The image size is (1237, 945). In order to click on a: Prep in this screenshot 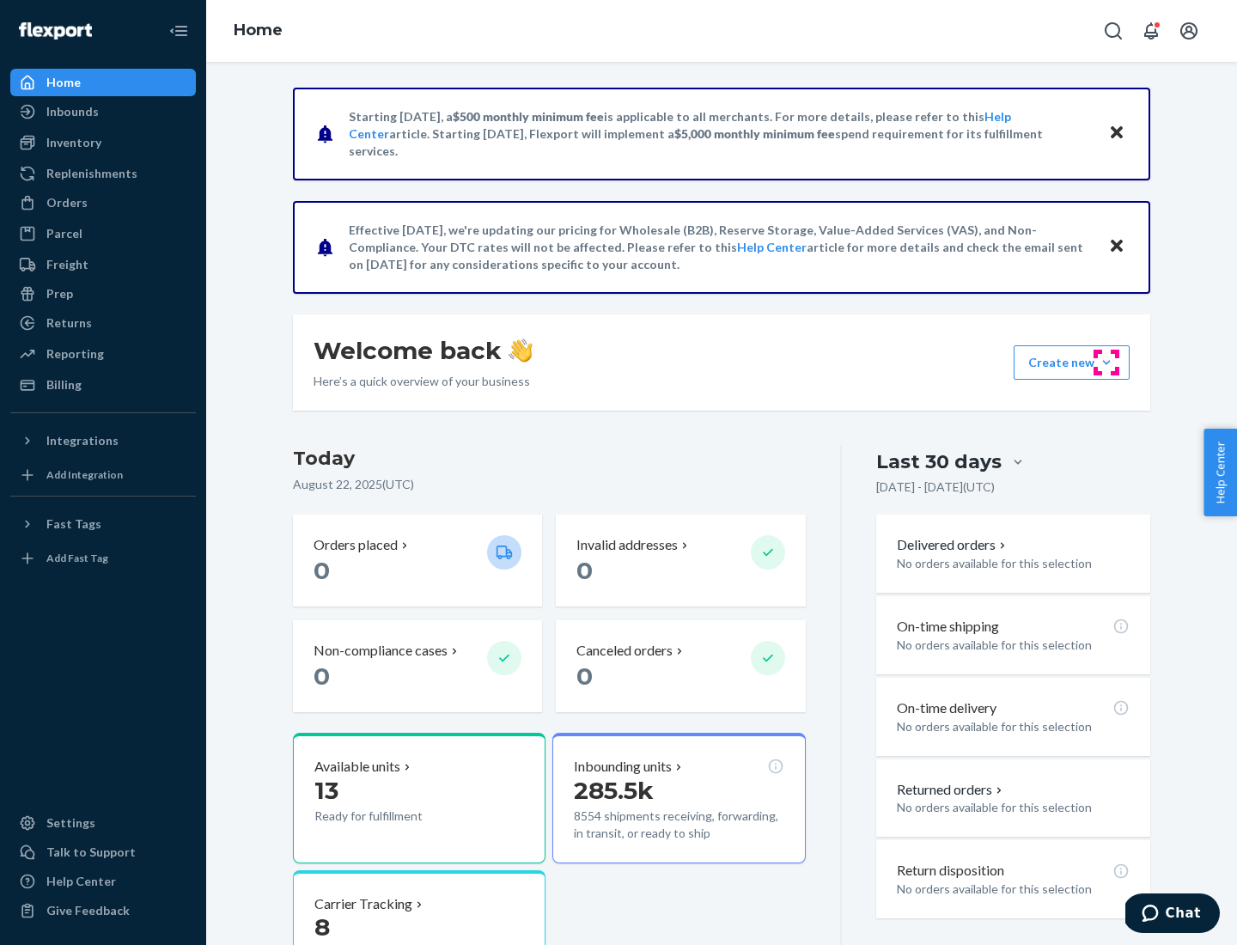, I will do `click(103, 294)`.